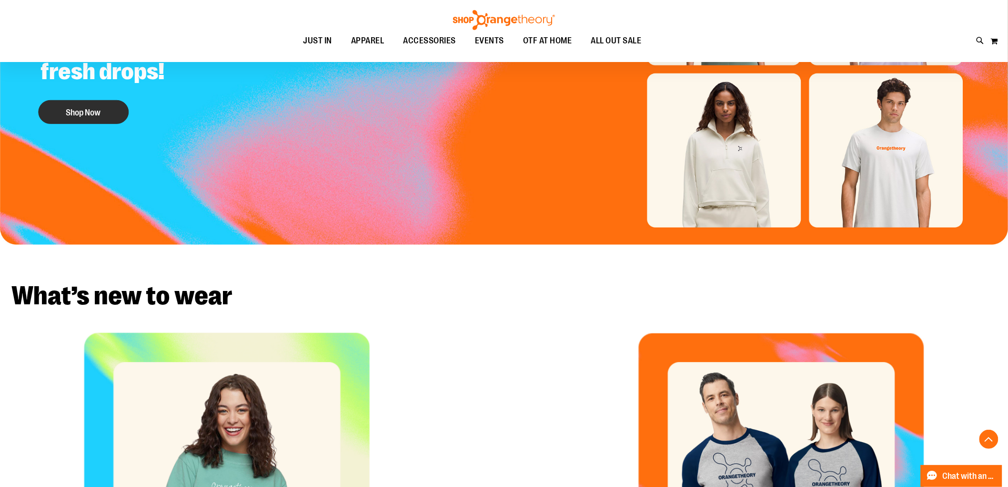 This screenshot has width=1008, height=487. Describe the element at coordinates (504, 20) in the screenshot. I see `img: Shop Orangetheory` at that location.